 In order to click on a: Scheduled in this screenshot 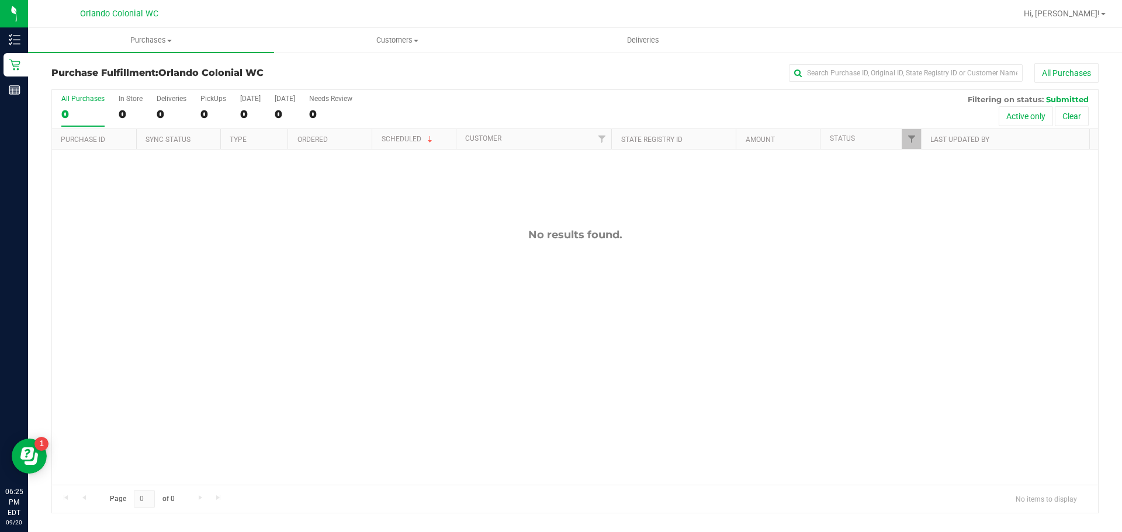, I will do `click(408, 139)`.